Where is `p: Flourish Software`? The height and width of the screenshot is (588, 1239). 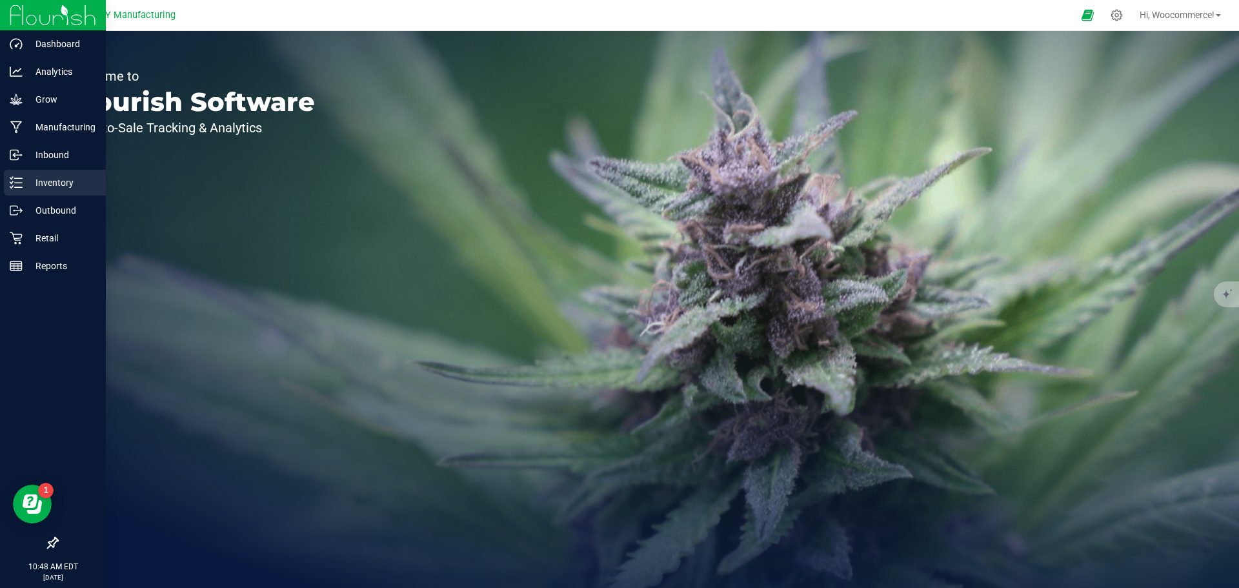
p: Flourish Software is located at coordinates (192, 102).